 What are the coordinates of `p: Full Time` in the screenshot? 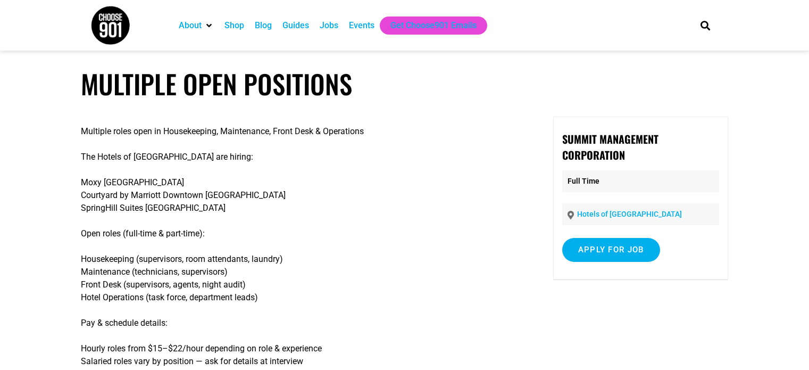 It's located at (641, 181).